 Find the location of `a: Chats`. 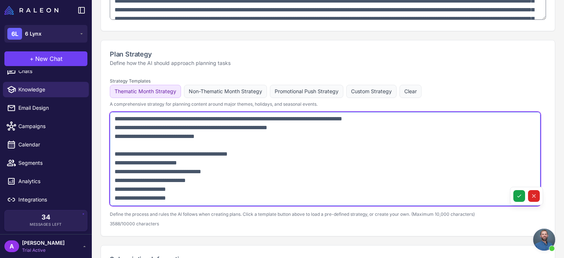

a: Chats is located at coordinates (46, 71).